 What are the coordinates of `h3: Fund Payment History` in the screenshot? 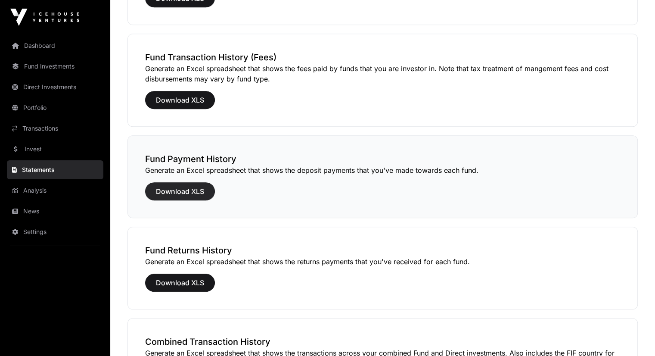 It's located at (382, 159).